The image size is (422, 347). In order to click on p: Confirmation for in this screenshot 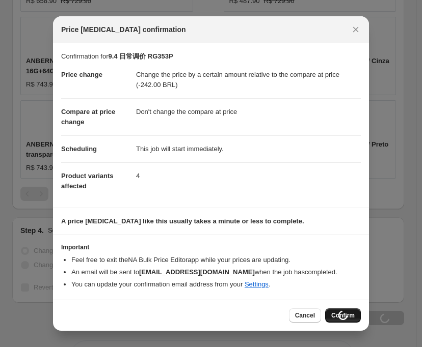, I will do `click(211, 57)`.